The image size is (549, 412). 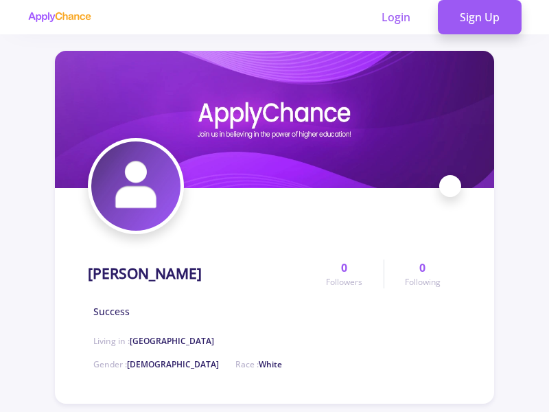 What do you see at coordinates (274, 119) in the screenshot?
I see `img: Maryam Karimicover image` at bounding box center [274, 119].